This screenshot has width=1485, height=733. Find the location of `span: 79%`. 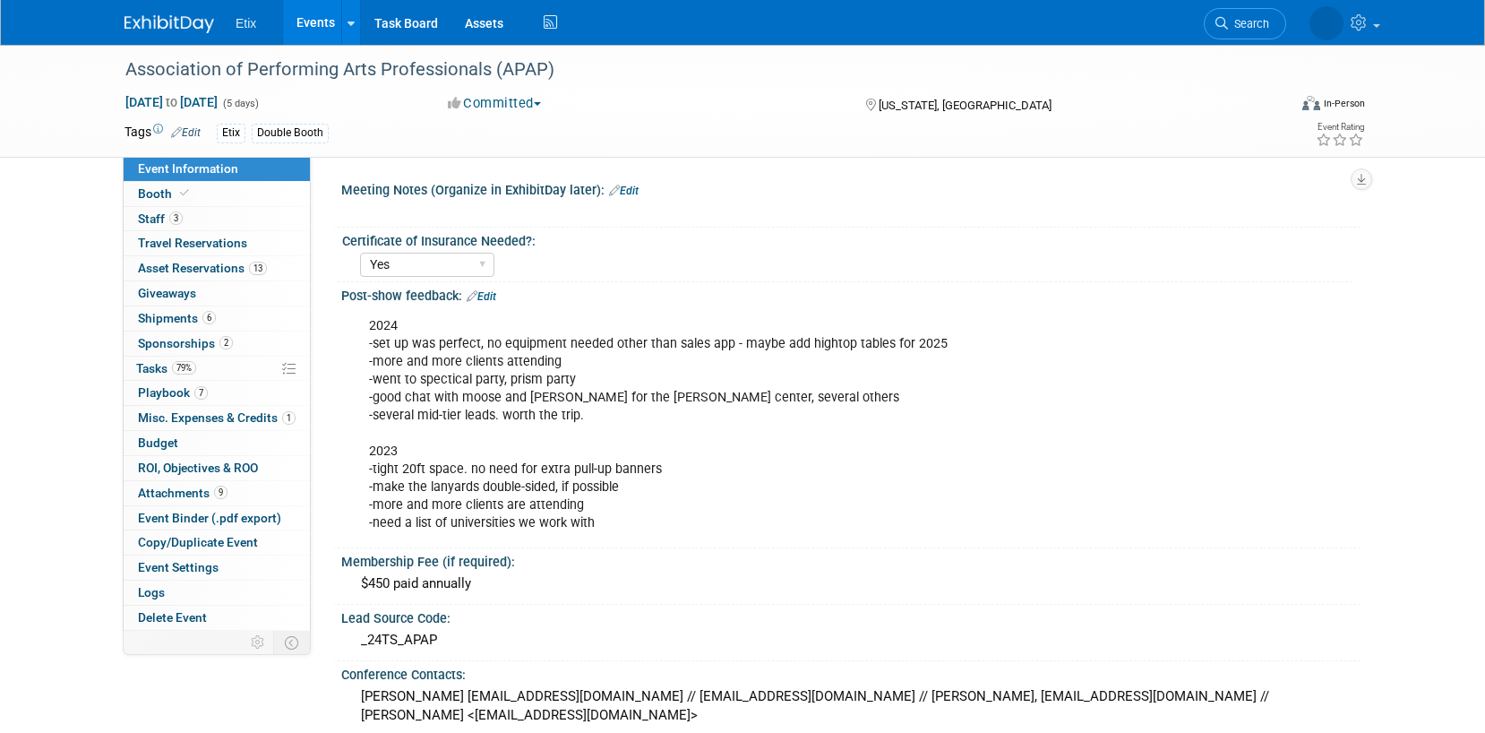

span: 79% is located at coordinates (184, 367).